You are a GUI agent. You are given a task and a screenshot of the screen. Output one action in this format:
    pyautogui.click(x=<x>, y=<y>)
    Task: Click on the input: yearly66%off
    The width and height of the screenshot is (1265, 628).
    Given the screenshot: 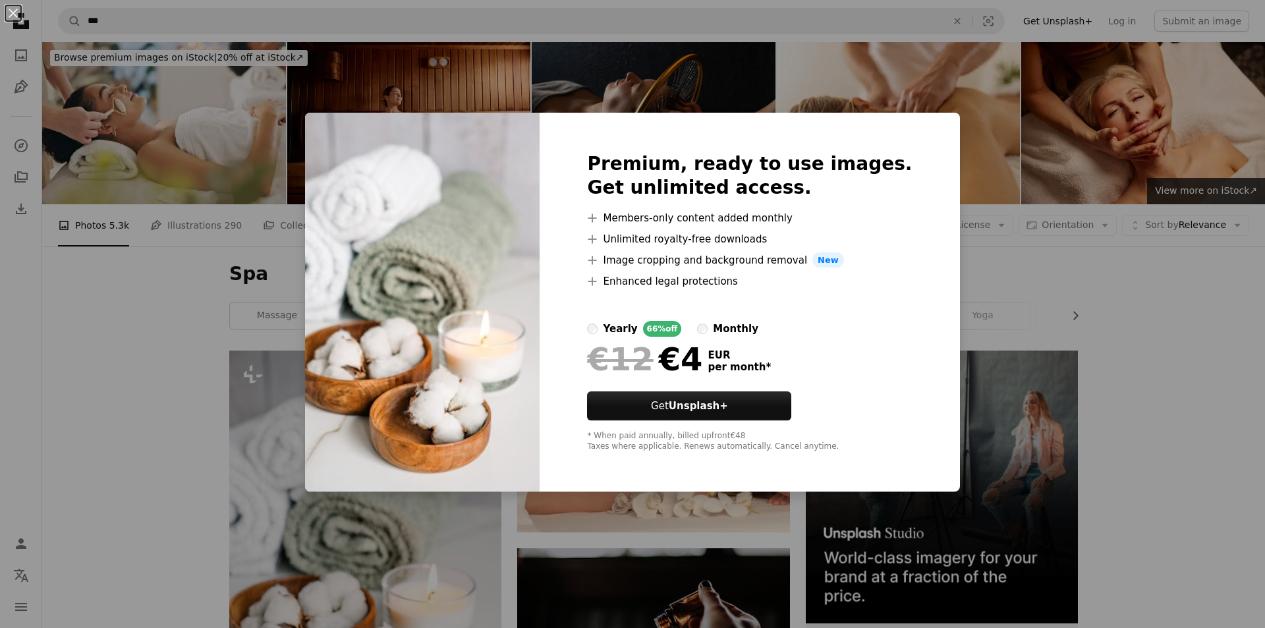 What is the action you would take?
    pyautogui.click(x=592, y=329)
    